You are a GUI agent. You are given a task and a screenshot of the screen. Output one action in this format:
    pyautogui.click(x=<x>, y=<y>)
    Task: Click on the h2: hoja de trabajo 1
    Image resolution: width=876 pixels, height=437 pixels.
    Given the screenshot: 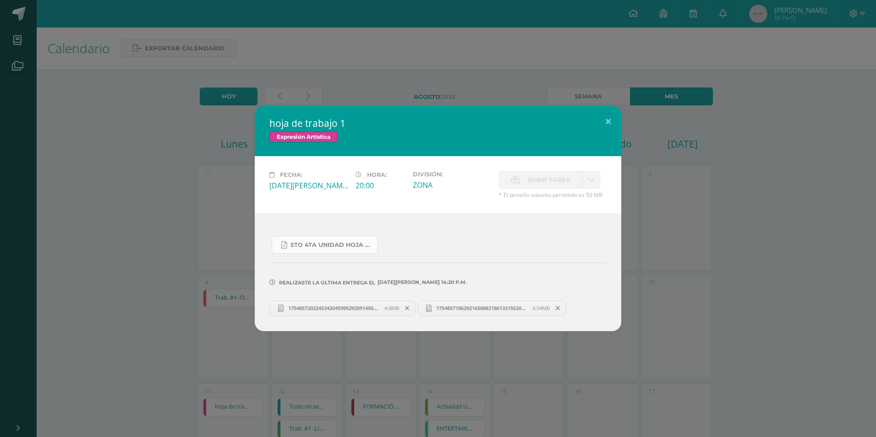 What is the action you would take?
    pyautogui.click(x=438, y=123)
    